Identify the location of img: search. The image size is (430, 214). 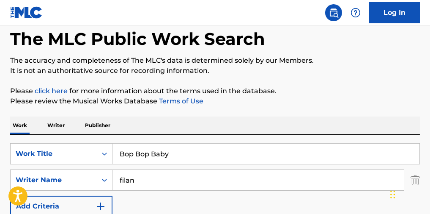
(334, 13).